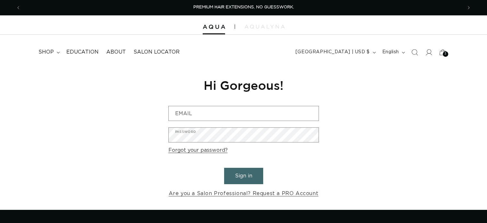 This screenshot has width=487, height=223. What do you see at coordinates (198, 150) in the screenshot?
I see `a: Forgot your password?` at bounding box center [198, 150].